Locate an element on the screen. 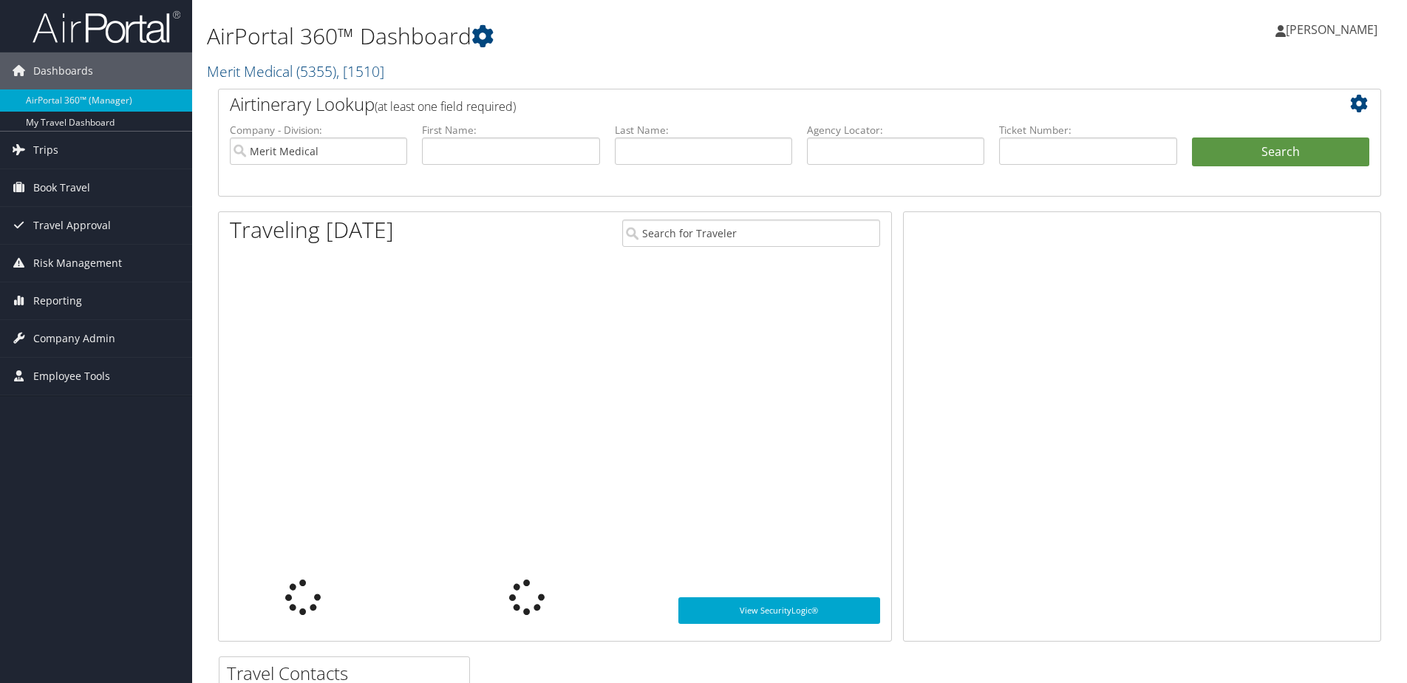  span: Trips is located at coordinates (46, 150).